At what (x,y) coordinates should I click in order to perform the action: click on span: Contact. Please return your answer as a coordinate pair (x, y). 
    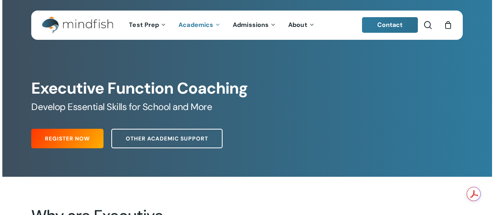
    Looking at the image, I should click on (390, 25).